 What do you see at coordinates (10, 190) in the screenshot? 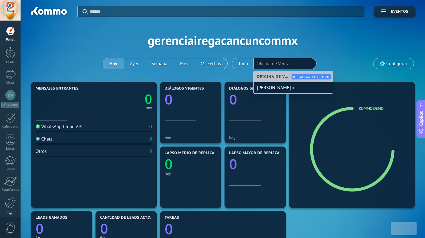
I see `div: Estadísticas` at bounding box center [10, 190].